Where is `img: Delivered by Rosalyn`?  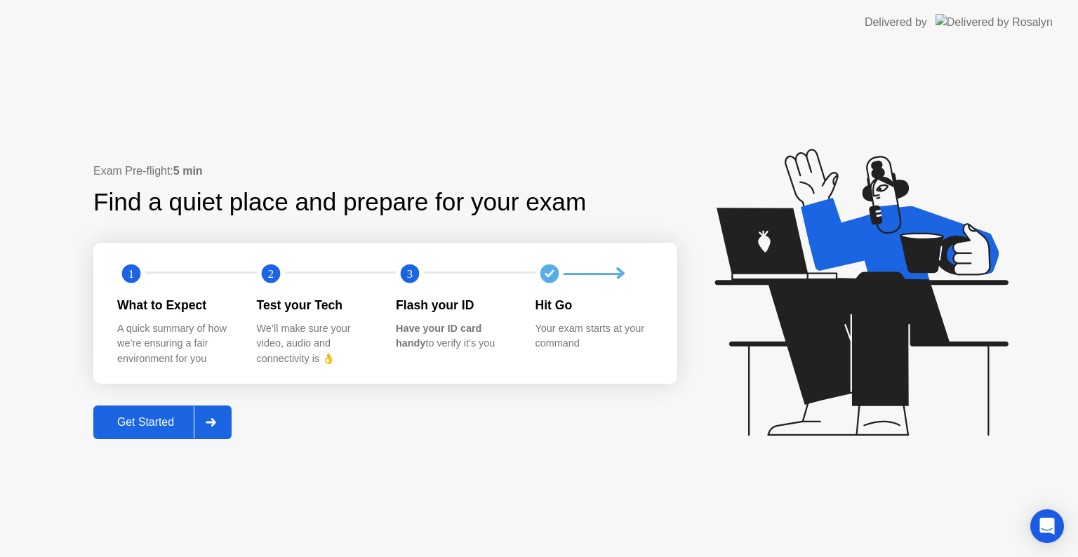
img: Delivered by Rosalyn is located at coordinates (994, 22).